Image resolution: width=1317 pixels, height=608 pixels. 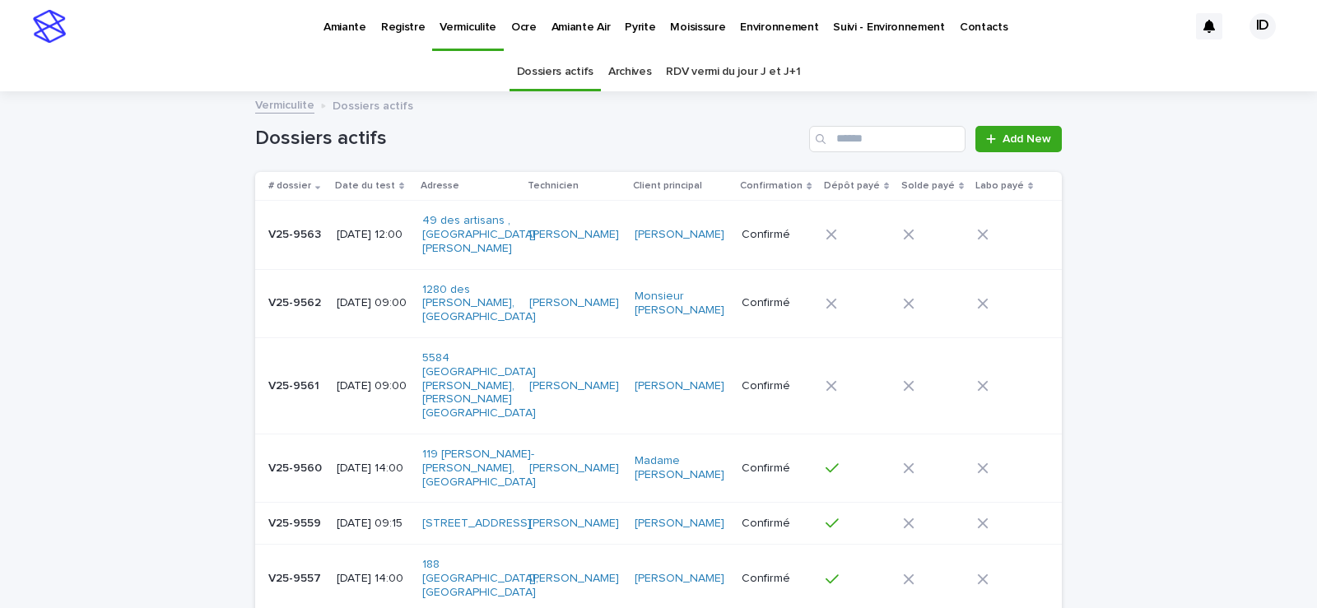 I want to click on p: Client principal, so click(x=667, y=186).